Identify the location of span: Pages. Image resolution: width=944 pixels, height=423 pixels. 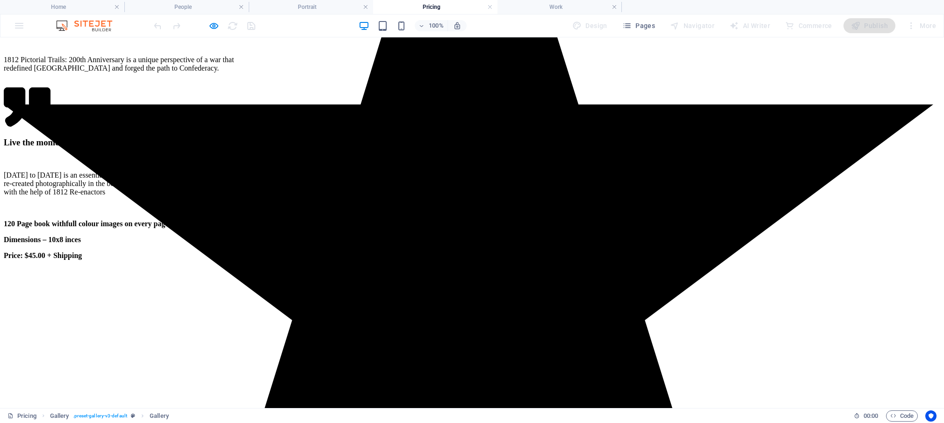
(639, 26).